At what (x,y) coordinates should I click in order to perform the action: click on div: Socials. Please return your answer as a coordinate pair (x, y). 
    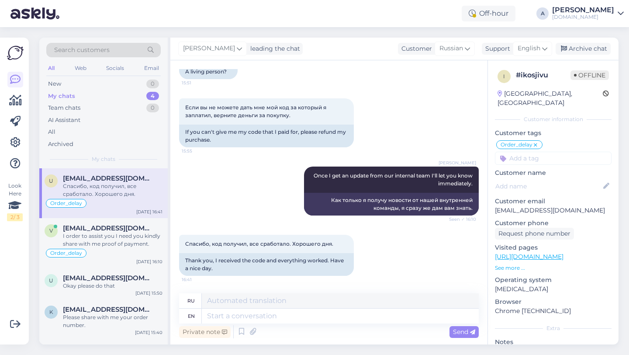
    Looking at the image, I should click on (115, 68).